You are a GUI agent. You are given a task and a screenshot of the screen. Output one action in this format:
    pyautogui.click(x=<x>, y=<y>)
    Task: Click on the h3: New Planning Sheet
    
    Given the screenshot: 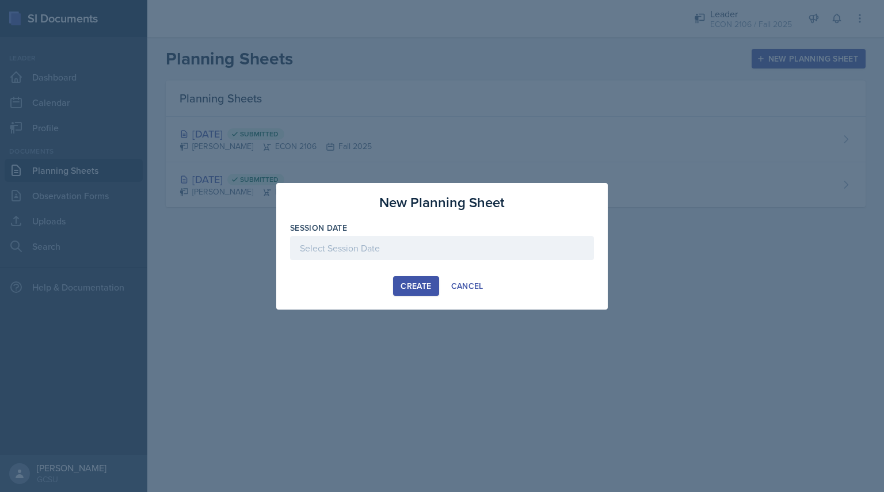 What is the action you would take?
    pyautogui.click(x=442, y=203)
    